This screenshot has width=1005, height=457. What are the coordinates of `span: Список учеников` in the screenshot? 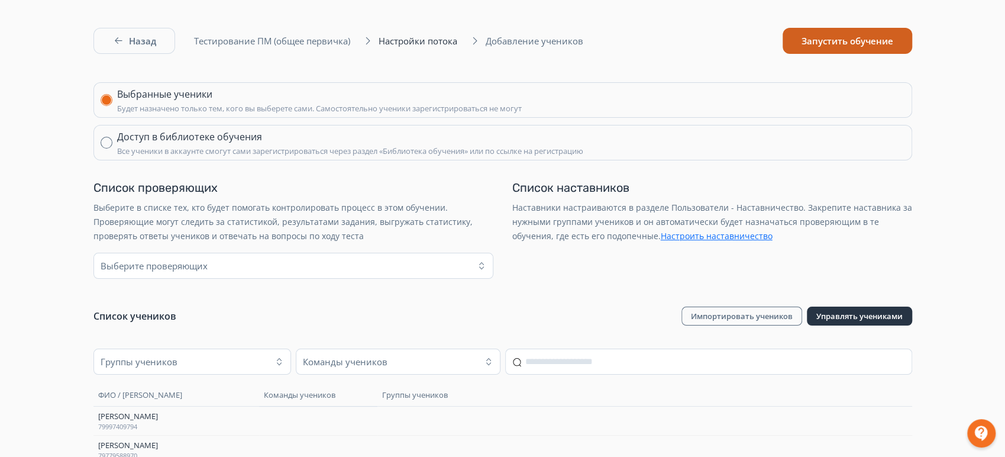 It's located at (135, 316).